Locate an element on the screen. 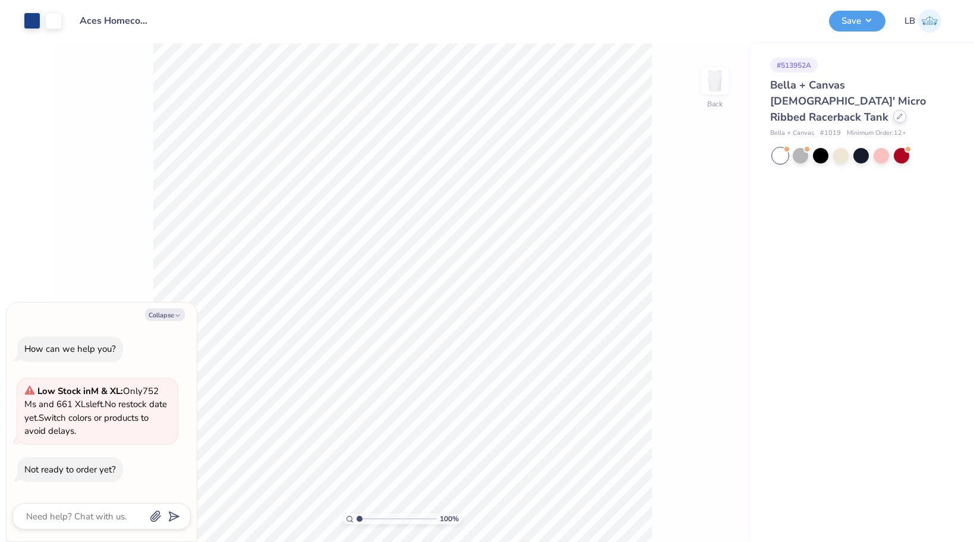  span: 100 % is located at coordinates (449, 519).